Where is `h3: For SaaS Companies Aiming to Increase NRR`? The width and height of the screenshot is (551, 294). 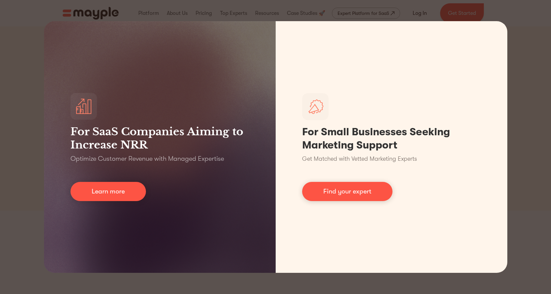 h3: For SaaS Companies Aiming to Increase NRR is located at coordinates (160, 138).